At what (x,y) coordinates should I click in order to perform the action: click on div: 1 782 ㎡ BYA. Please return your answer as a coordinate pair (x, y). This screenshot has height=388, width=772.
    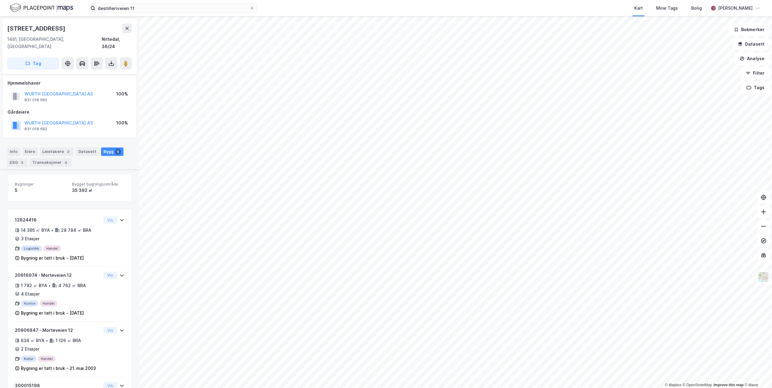
    Looking at the image, I should click on (34, 286).